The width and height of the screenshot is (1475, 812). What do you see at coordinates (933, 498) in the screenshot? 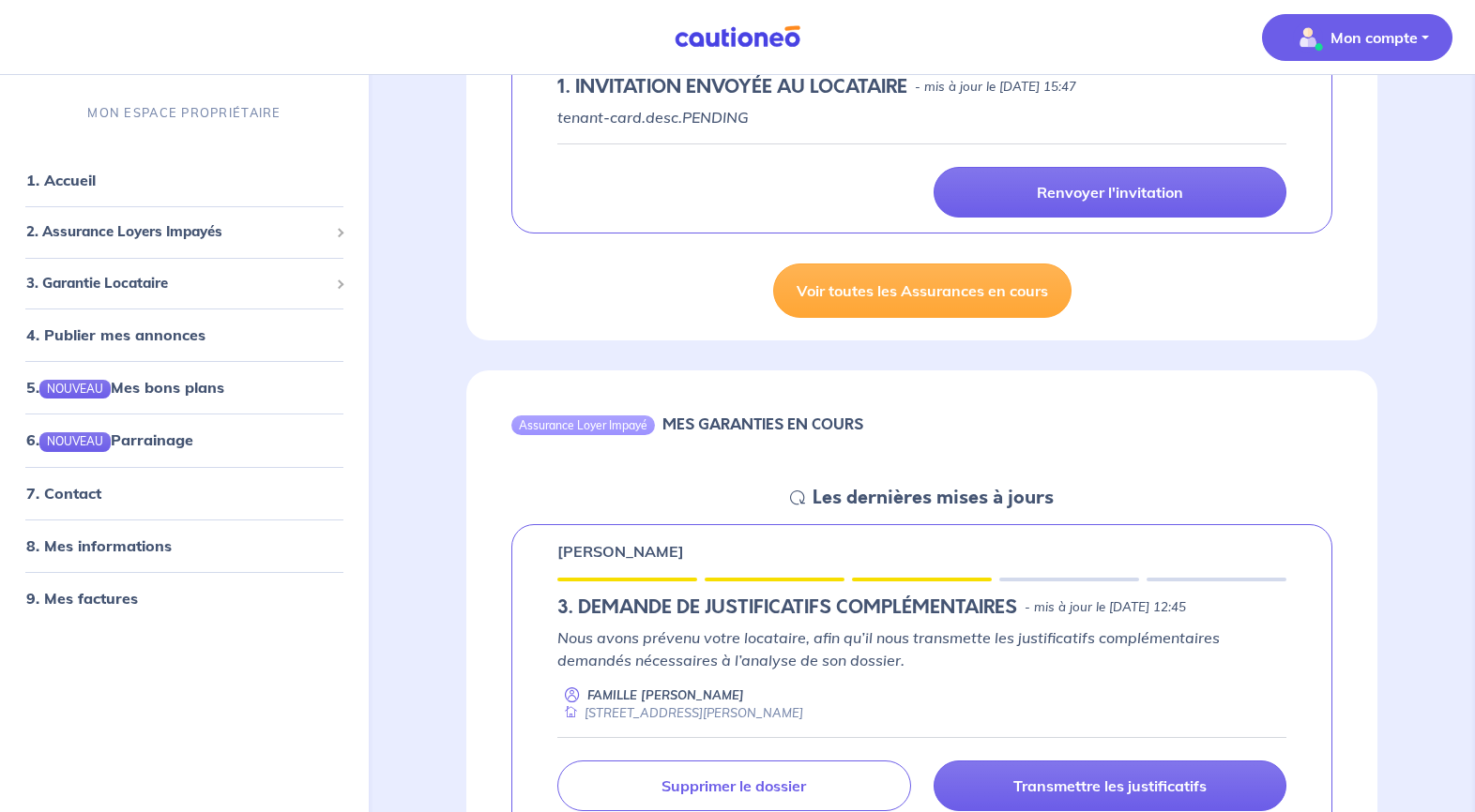
I see `h5: Les dernières mises à jours` at bounding box center [933, 498].